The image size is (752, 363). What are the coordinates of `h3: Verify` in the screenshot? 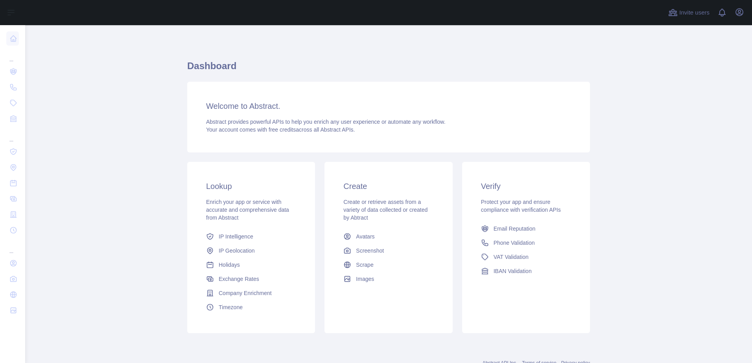 It's located at (526, 186).